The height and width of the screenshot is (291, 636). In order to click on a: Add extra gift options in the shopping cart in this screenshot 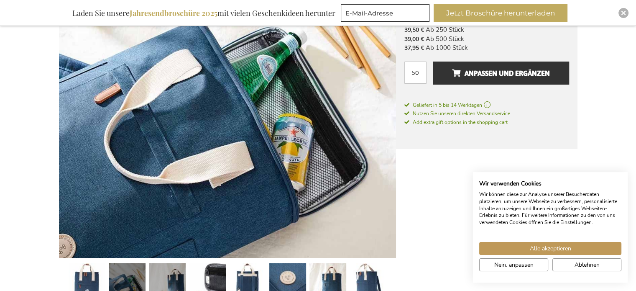, I will do `click(487, 122)`.